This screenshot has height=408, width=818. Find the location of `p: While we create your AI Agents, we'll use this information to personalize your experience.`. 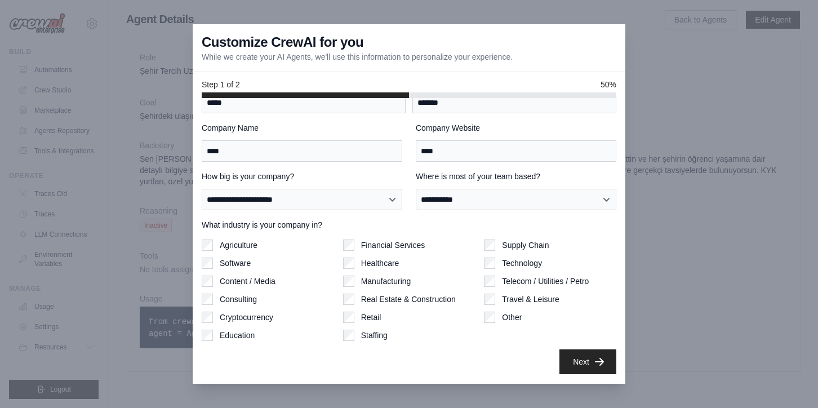

p: While we create your AI Agents, we'll use this information to personalize your experience. is located at coordinates (357, 57).